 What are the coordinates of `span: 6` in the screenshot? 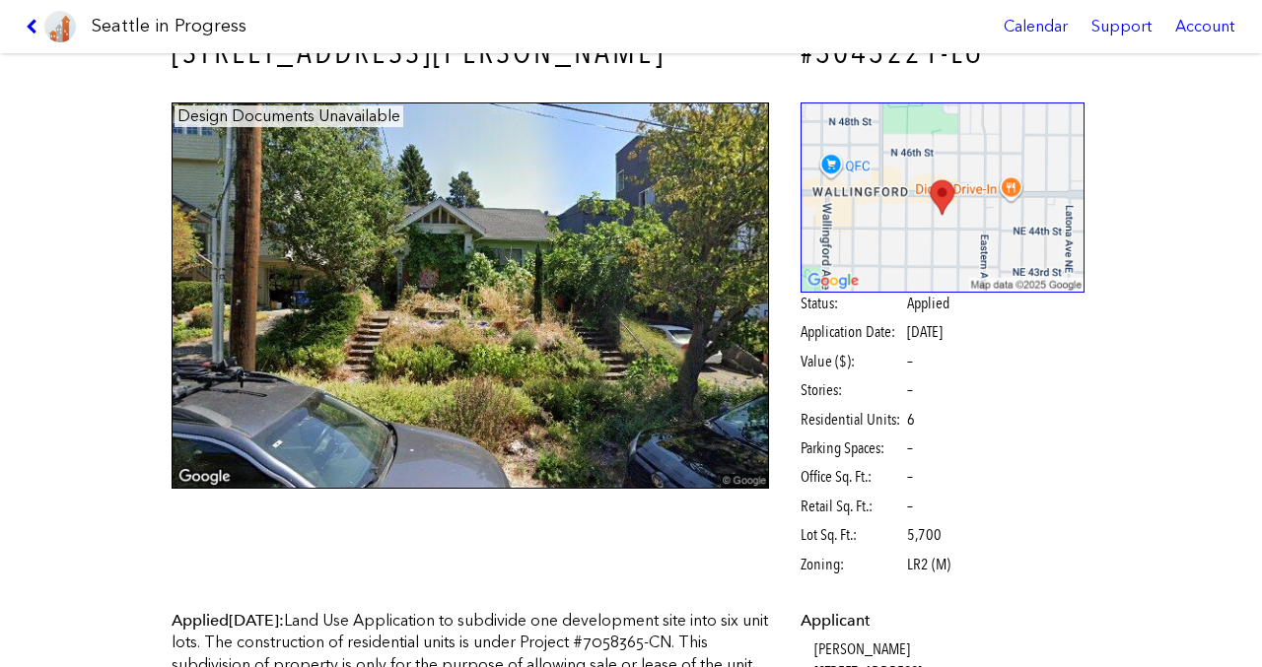 It's located at (911, 420).